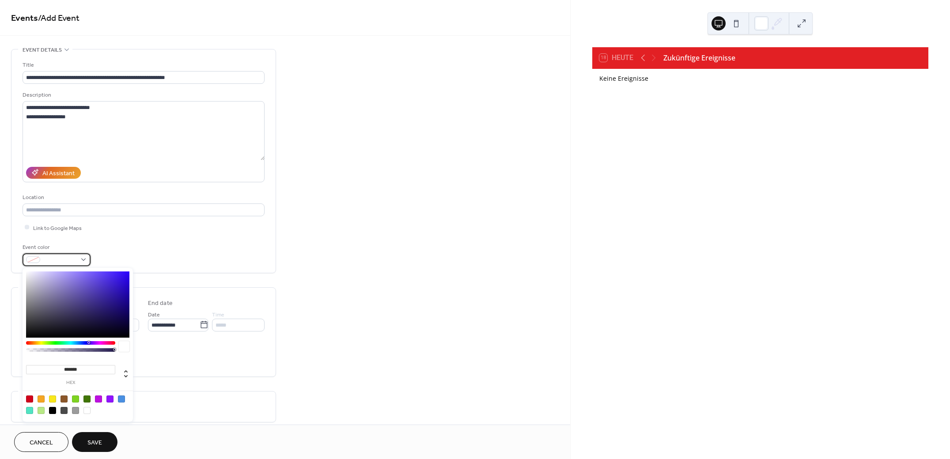 The width and height of the screenshot is (950, 459). Describe the element at coordinates (760, 78) in the screenshot. I see `div: Keine Ereignisse` at that location.